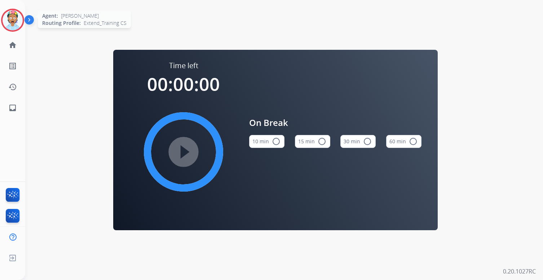 The width and height of the screenshot is (543, 280). What do you see at coordinates (358, 141) in the screenshot?
I see `button: 30 min` at bounding box center [358, 141].